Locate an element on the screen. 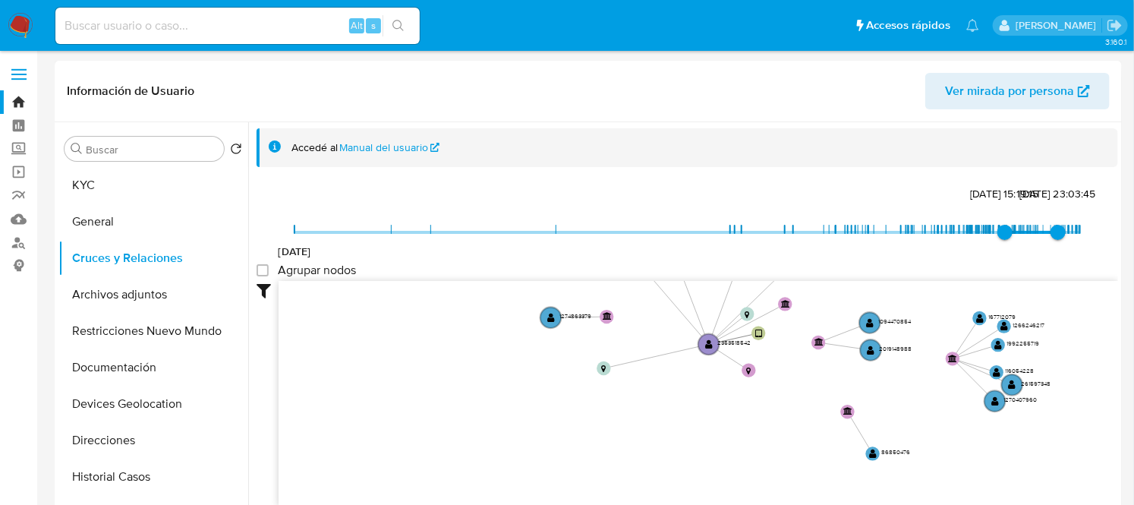 This screenshot has width=1134, height=505. text: 86850476 is located at coordinates (896, 453).